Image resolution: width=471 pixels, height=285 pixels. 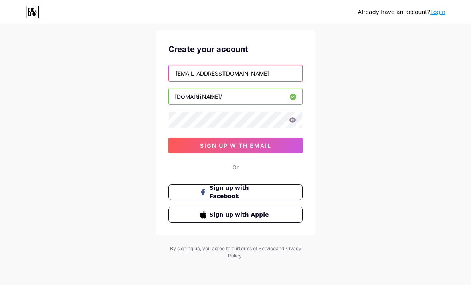 I want to click on input: Email, so click(x=235, y=73).